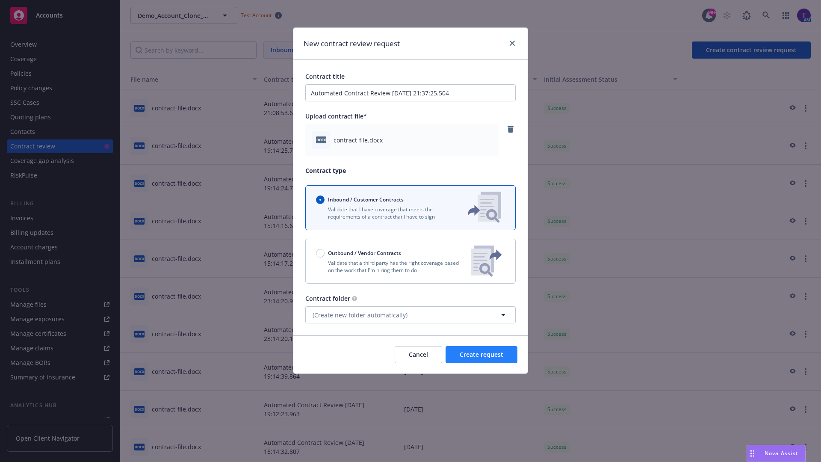 The image size is (821, 462). I want to click on span: contract-file.docx, so click(358, 140).